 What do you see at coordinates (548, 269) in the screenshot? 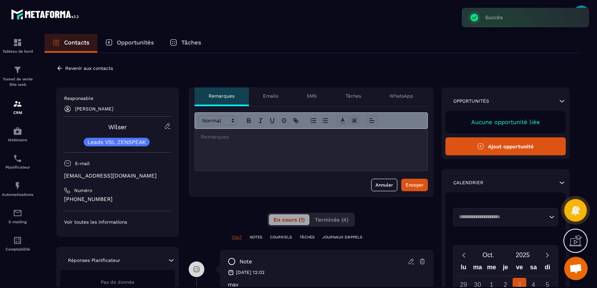
I see `div: di` at bounding box center [548, 269].